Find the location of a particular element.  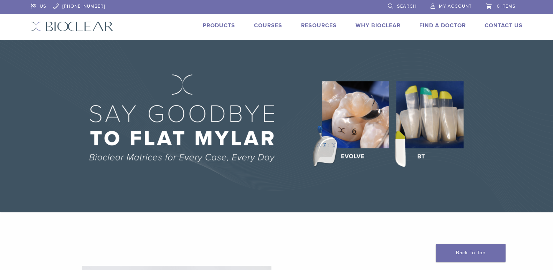

a: Resources is located at coordinates (319, 25).